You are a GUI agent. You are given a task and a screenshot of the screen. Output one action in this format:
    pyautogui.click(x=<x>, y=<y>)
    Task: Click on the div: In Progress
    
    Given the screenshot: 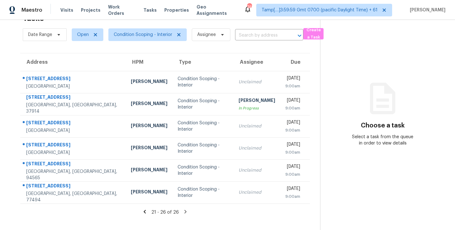 What is the action you would take?
    pyautogui.click(x=257, y=108)
    